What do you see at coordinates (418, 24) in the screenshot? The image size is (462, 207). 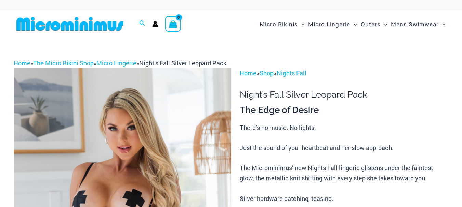 I see `a: Mens SwimwearMenu ToggleMenu Toggle` at bounding box center [418, 24].